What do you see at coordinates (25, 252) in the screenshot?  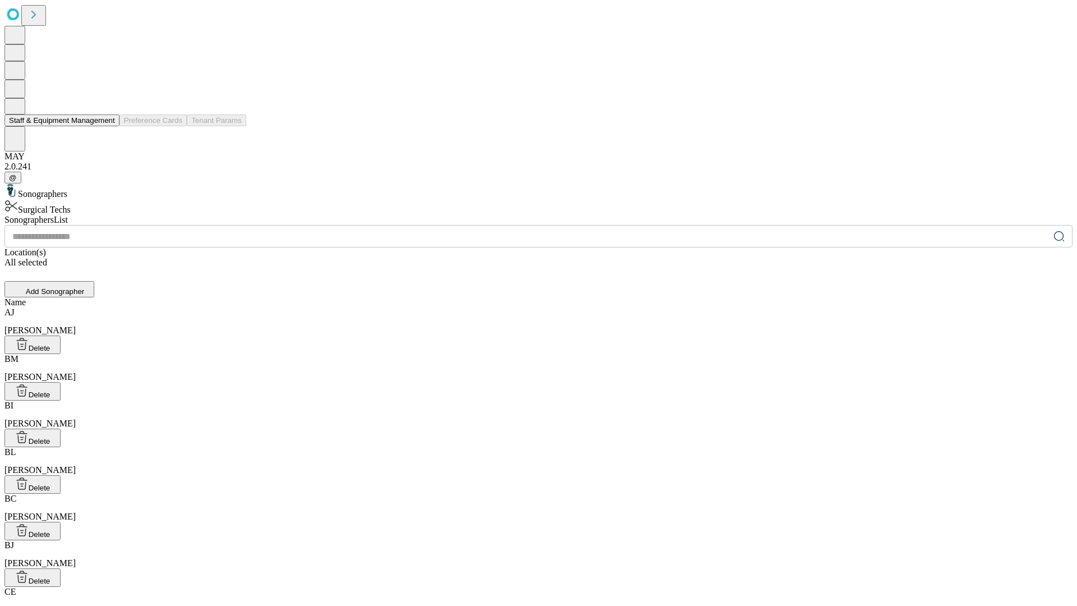 I see `span: Location(s)` at bounding box center [25, 252].